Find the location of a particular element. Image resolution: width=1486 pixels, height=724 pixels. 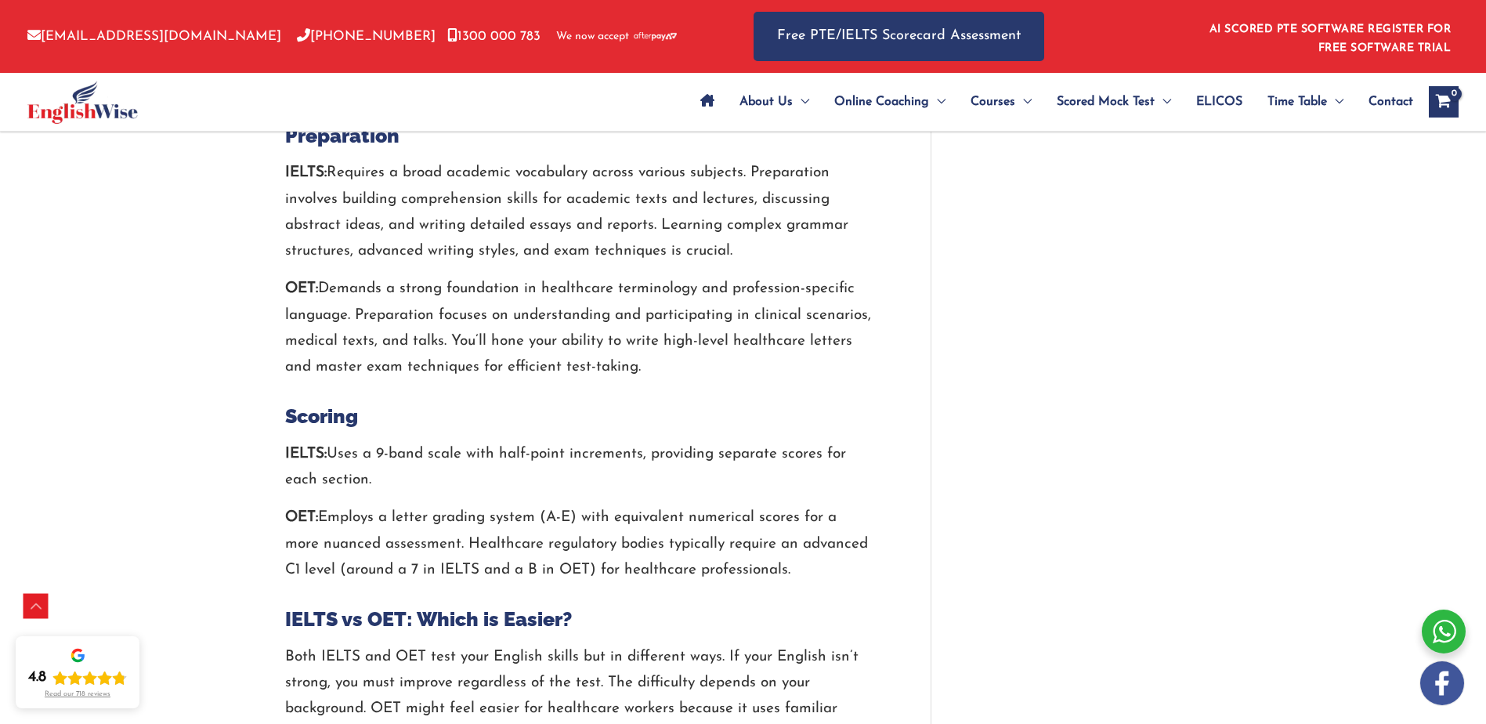

h3: Scoring is located at coordinates (578, 416).